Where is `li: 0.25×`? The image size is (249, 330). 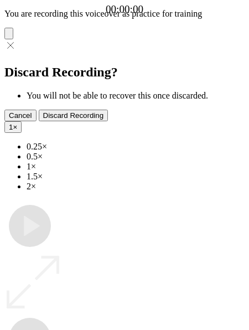 li: 0.25× is located at coordinates (136, 147).